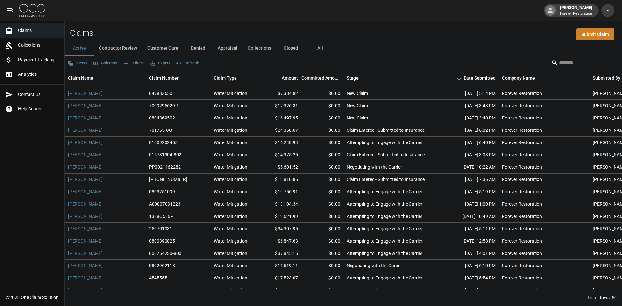 The image size is (622, 306). I want to click on div: Claim Type, so click(225, 78).